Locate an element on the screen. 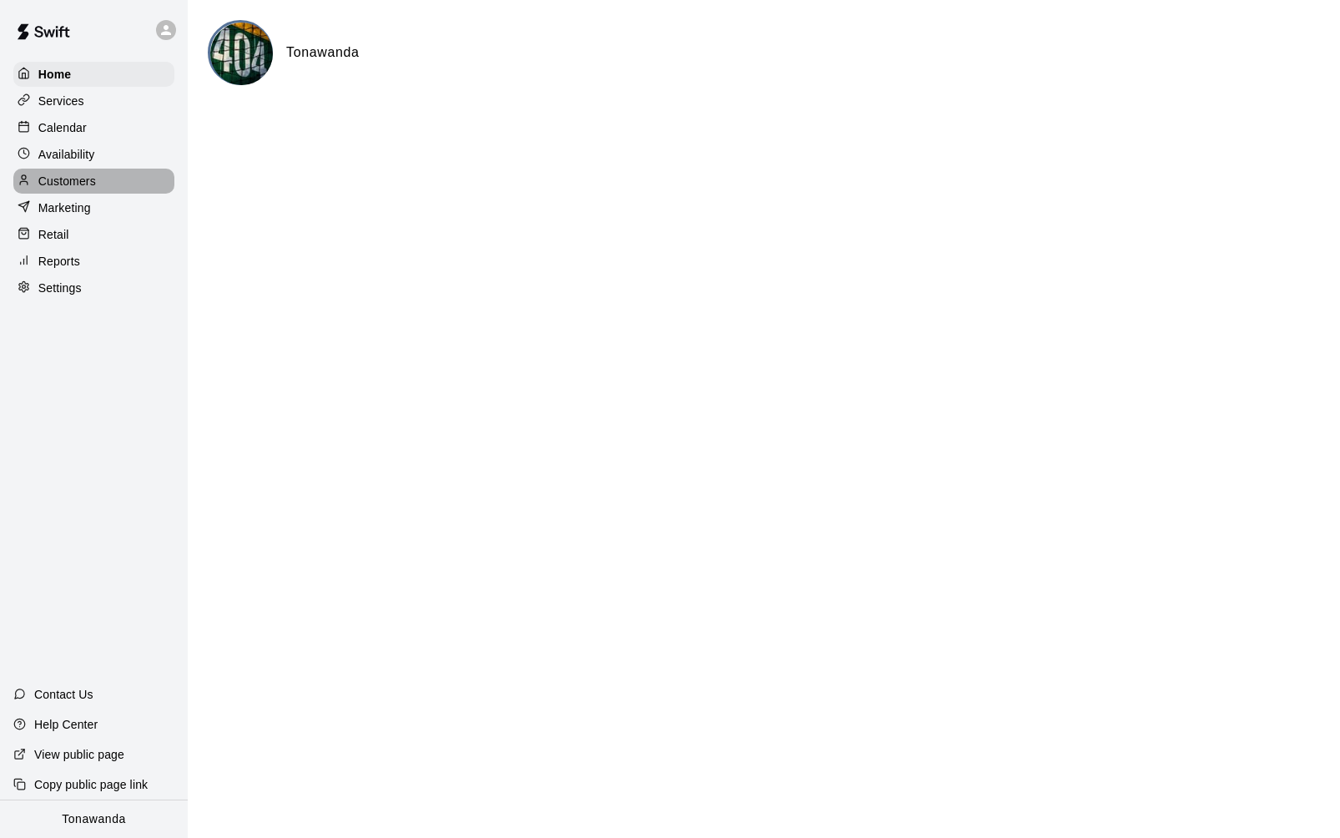 The image size is (1340, 838). div: Reports is located at coordinates (93, 261).